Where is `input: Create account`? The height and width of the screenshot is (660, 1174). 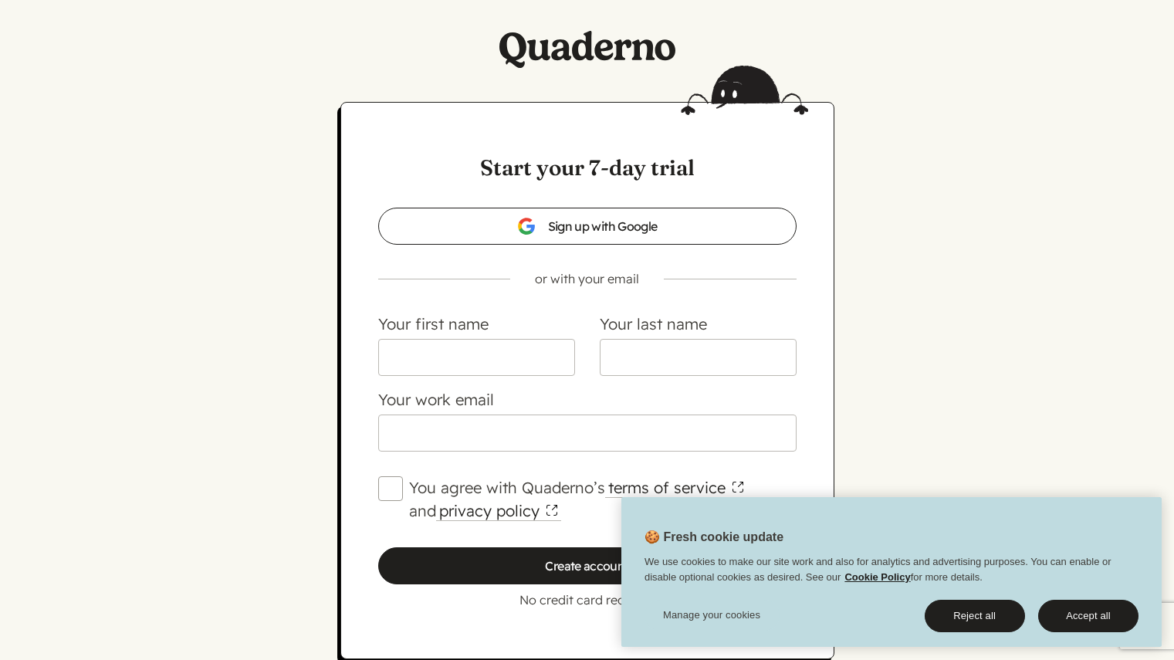 input: Create account is located at coordinates (588, 566).